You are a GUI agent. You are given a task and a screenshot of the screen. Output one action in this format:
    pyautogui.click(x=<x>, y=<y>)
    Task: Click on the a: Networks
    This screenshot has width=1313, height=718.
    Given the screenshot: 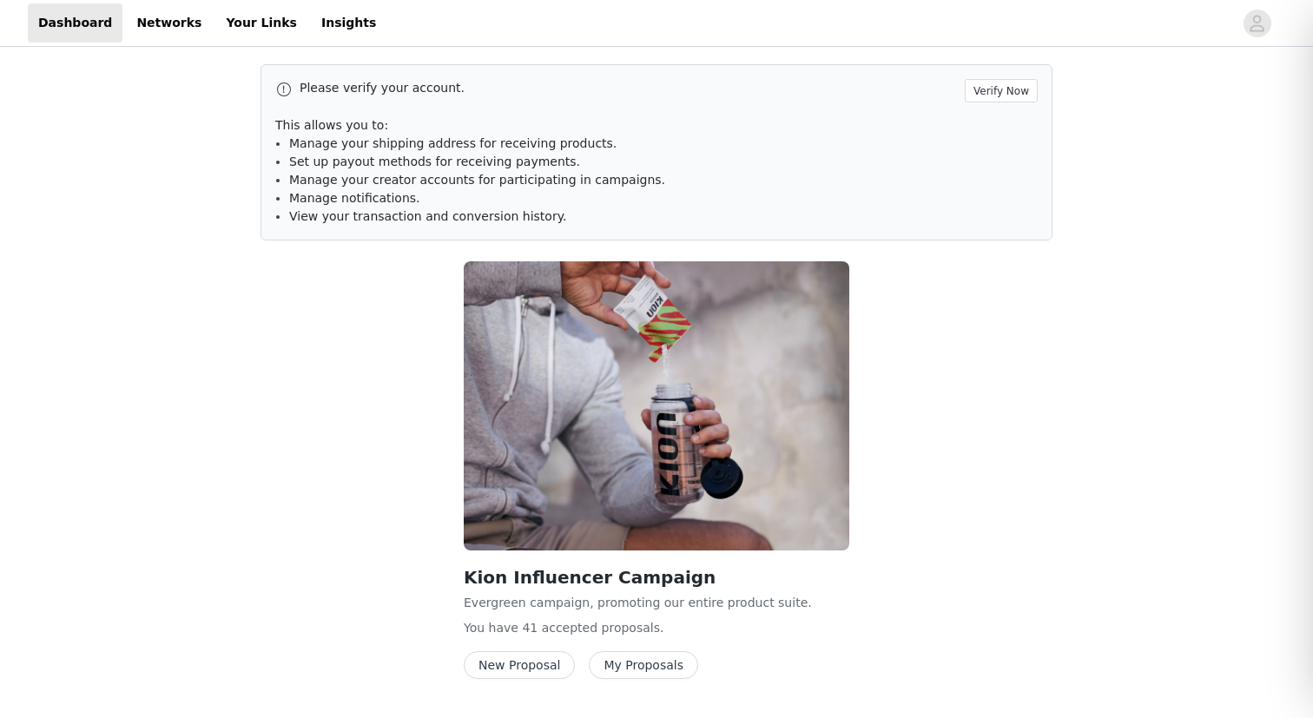 What is the action you would take?
    pyautogui.click(x=169, y=23)
    